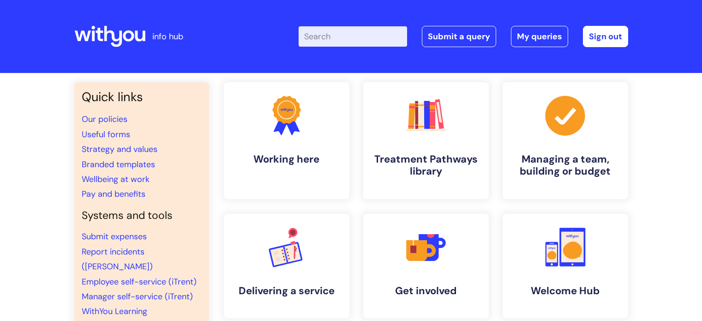  Describe the element at coordinates (353, 36) in the screenshot. I see `input: Search` at that location.